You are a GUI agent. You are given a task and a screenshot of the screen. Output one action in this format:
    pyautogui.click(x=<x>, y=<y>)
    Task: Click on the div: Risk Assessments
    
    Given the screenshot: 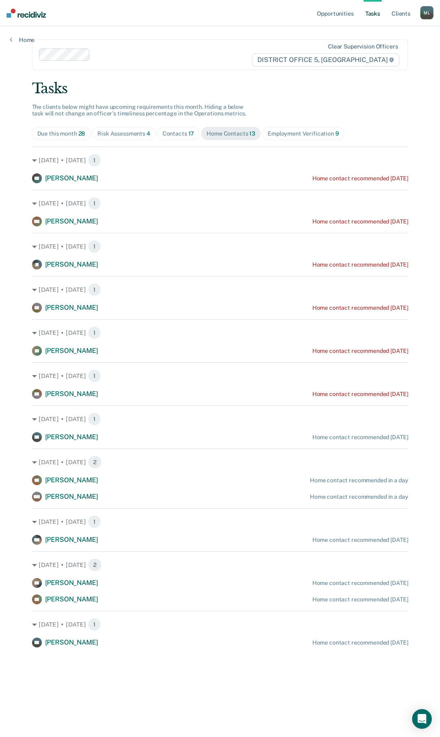 What is the action you would take?
    pyautogui.click(x=124, y=133)
    